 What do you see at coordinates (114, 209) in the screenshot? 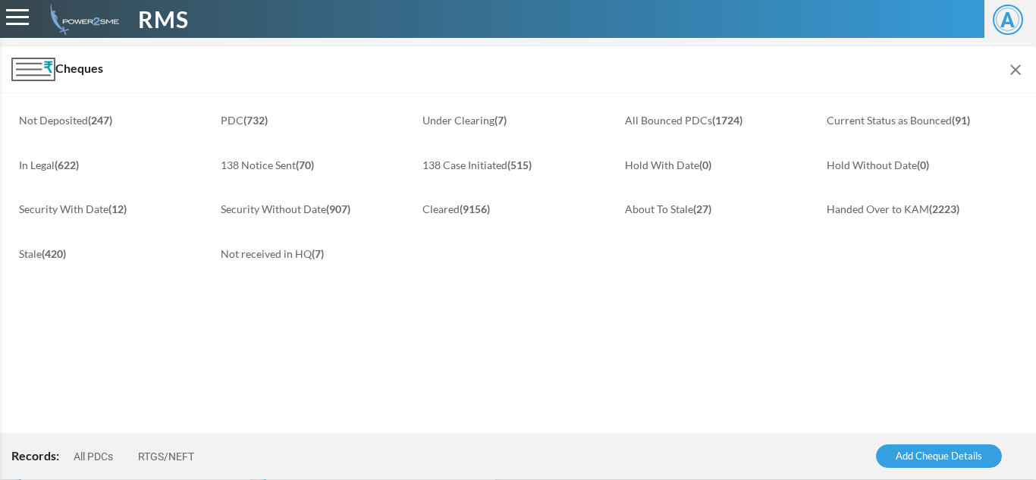
I see `a: Security With Date` at bounding box center [114, 209].